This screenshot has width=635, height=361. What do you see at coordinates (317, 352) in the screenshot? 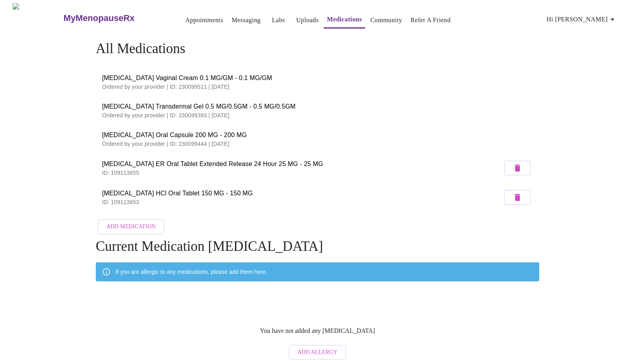
I see `button: Add Allergy` at bounding box center [317, 352].